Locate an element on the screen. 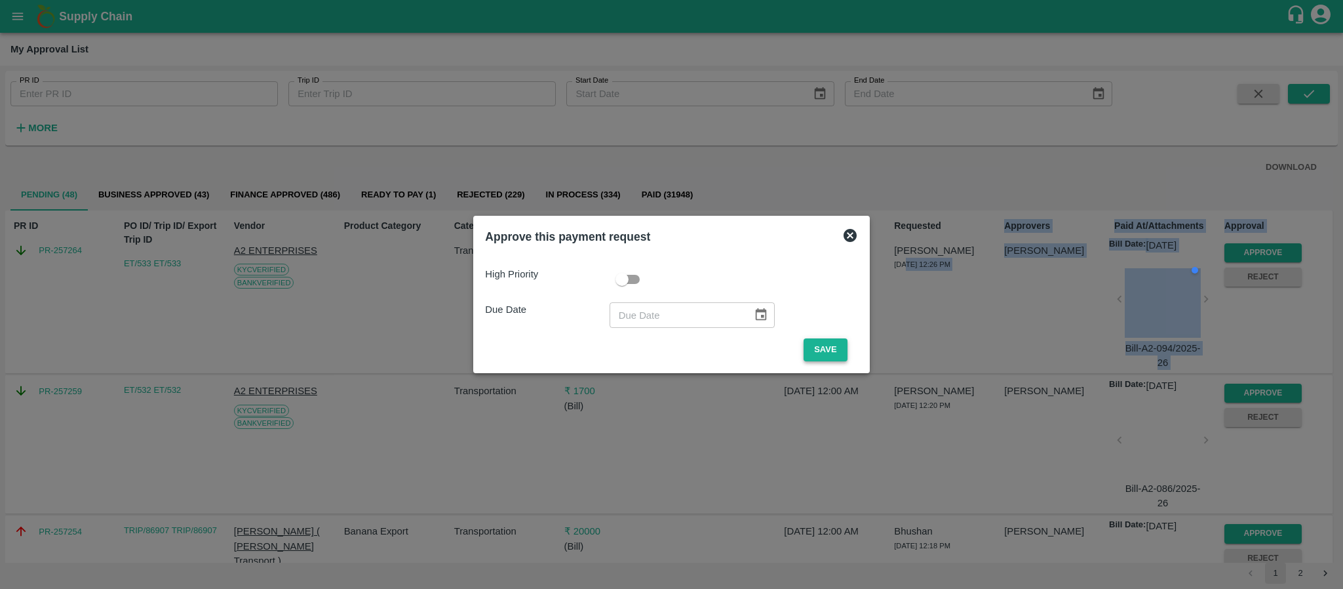  p: Due Date is located at coordinates (547, 309).